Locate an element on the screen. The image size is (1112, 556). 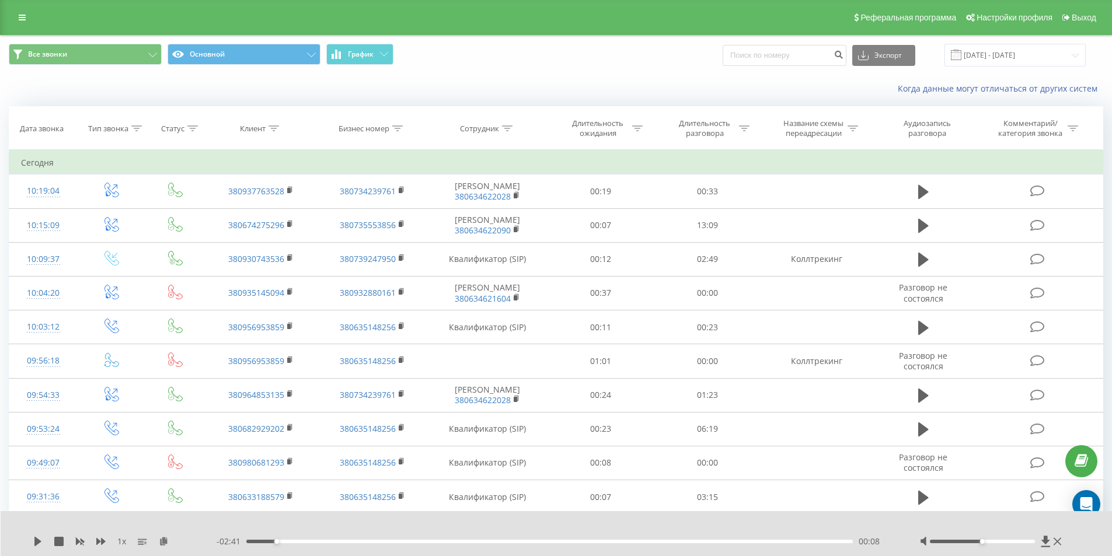
a: 380674275296 is located at coordinates (256, 225).